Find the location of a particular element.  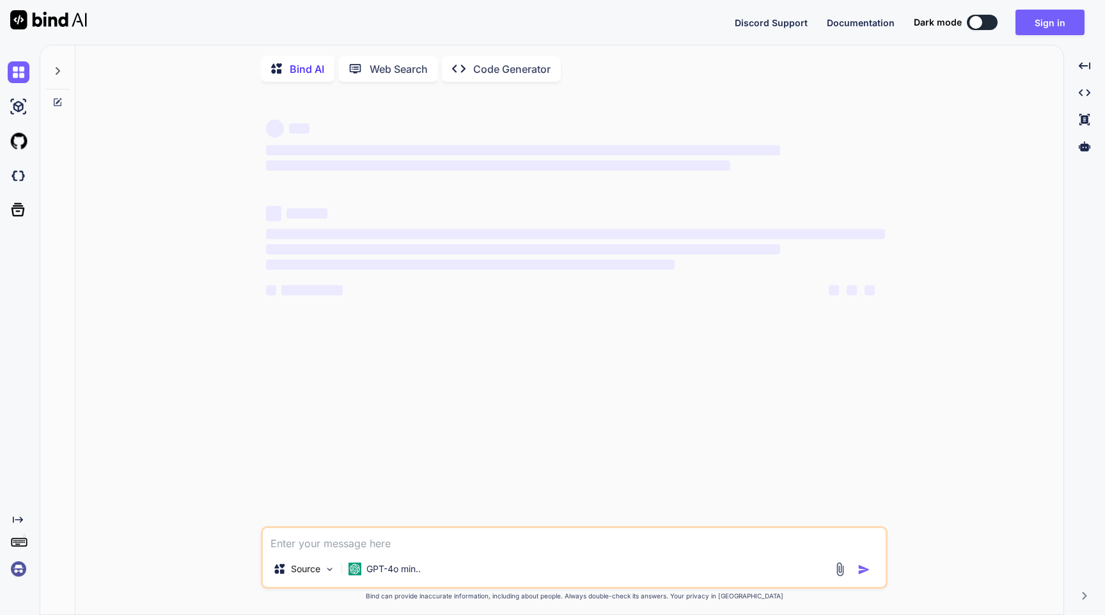

p: Bind AI is located at coordinates (307, 69).